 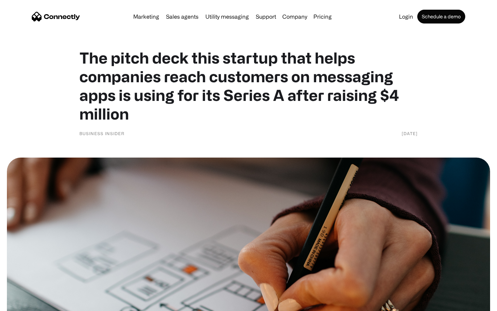 What do you see at coordinates (24, 304) in the screenshot?
I see `aside: Language selected: English` at bounding box center [24, 304].